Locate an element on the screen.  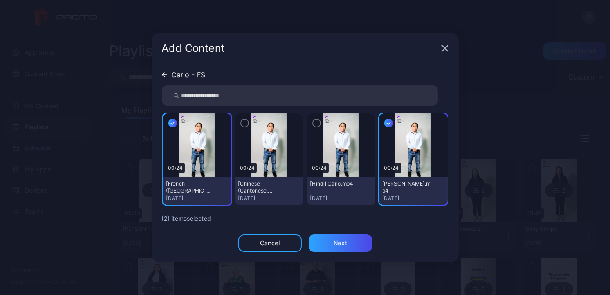
div: [French (Switzerland)] Carlo.mp4 is located at coordinates (191, 187).